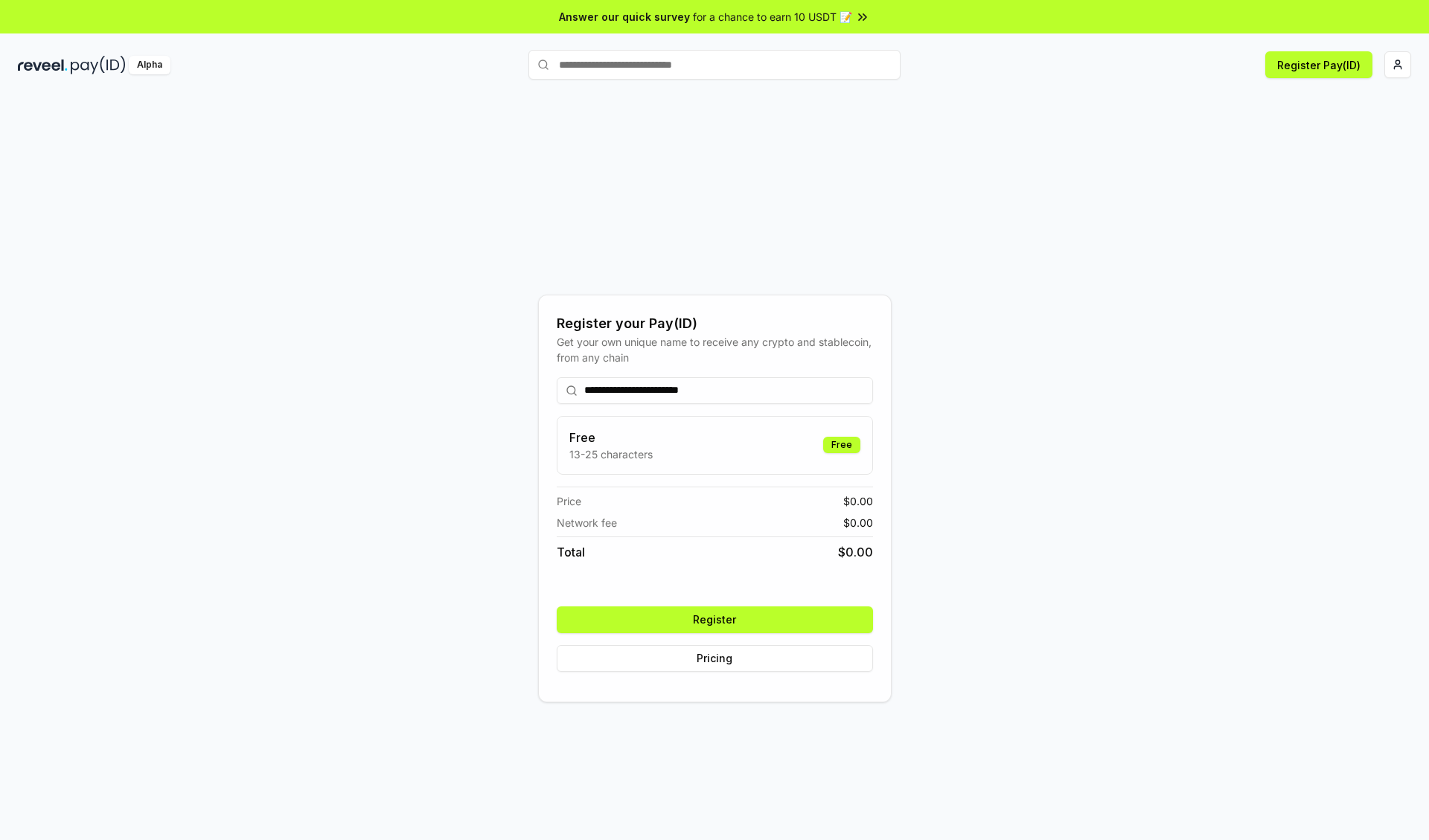 The height and width of the screenshot is (840, 1429). What do you see at coordinates (42, 65) in the screenshot?
I see `img: reveel_dark` at bounding box center [42, 65].